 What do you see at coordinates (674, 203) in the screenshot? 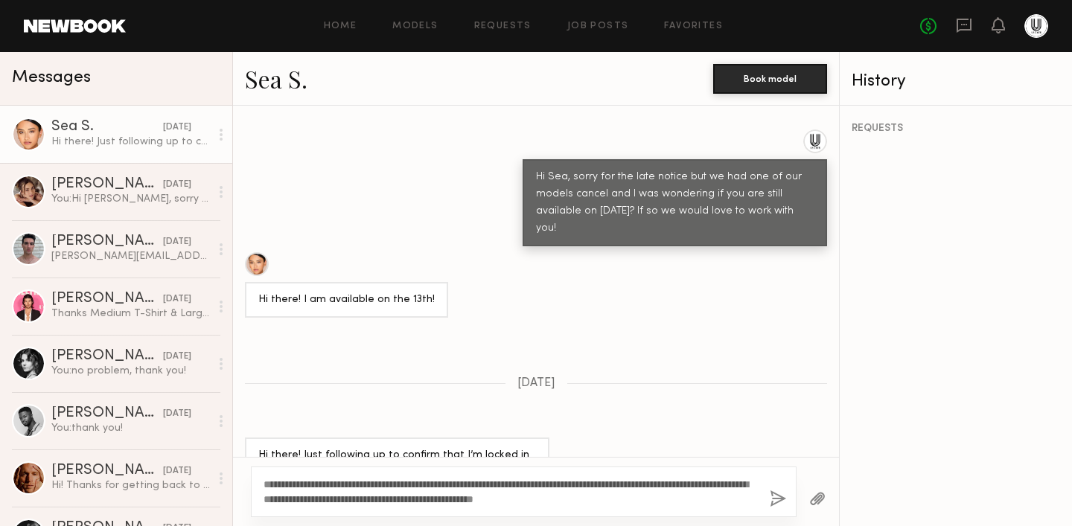
I see `div: Hi Sea, sorry for the late notice but we had one of our models cancel and I was wondering if you ...` at bounding box center [674, 203].